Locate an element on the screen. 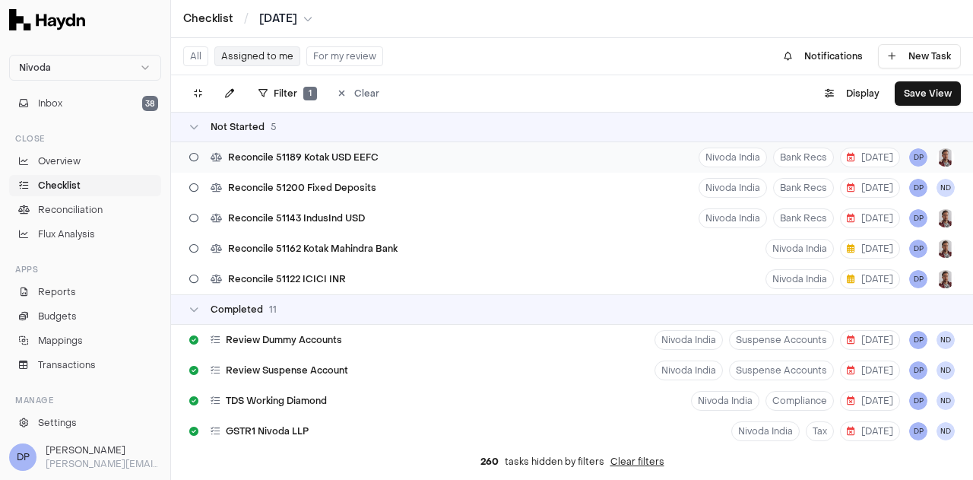 The width and height of the screenshot is (973, 480). div: tasks hidden by filters is located at coordinates (572, 462).